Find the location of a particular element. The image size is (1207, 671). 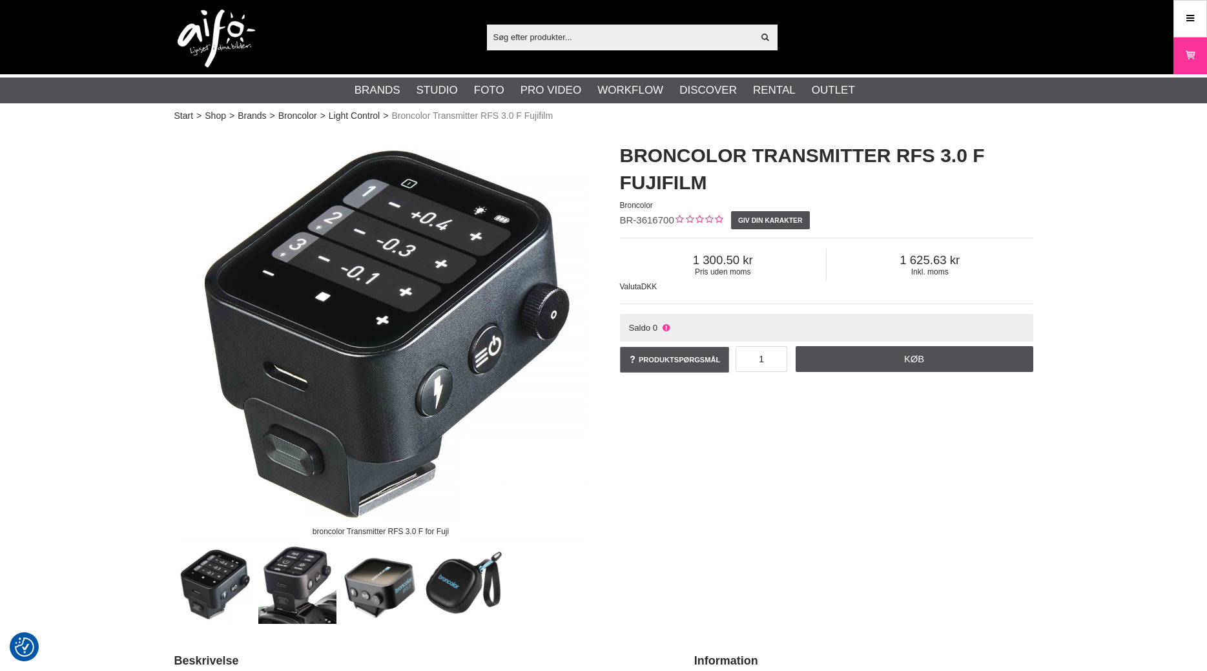

span: Pris uden moms is located at coordinates (723, 272).